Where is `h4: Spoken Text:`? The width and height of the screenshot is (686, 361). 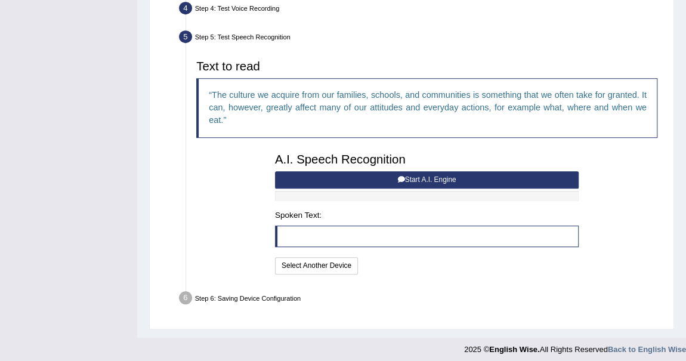
h4: Spoken Text: is located at coordinates (427, 215).